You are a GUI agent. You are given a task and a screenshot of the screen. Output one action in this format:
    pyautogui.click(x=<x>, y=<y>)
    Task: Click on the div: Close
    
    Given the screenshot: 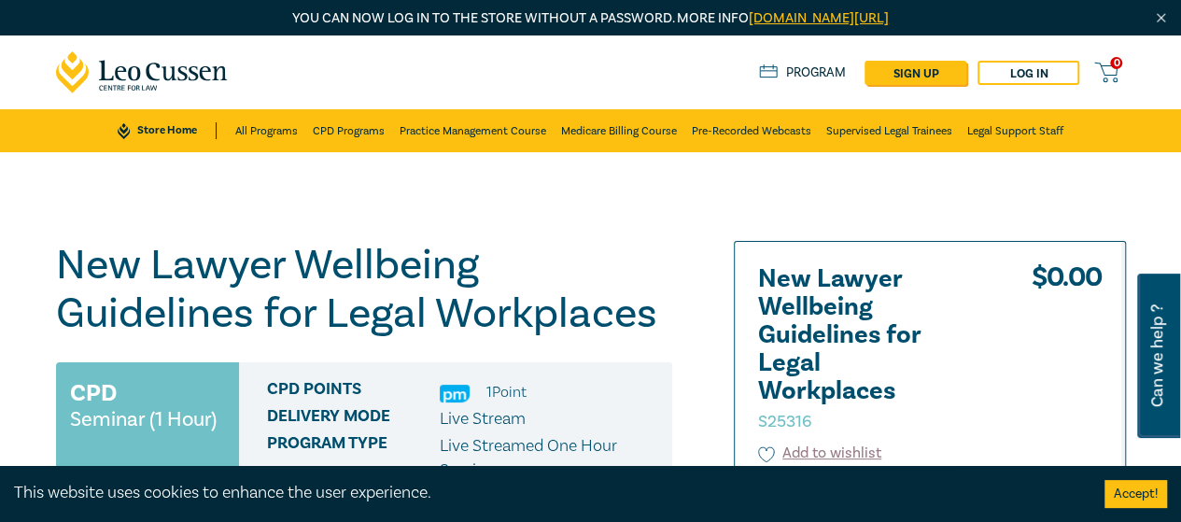 What is the action you would take?
    pyautogui.click(x=1161, y=18)
    